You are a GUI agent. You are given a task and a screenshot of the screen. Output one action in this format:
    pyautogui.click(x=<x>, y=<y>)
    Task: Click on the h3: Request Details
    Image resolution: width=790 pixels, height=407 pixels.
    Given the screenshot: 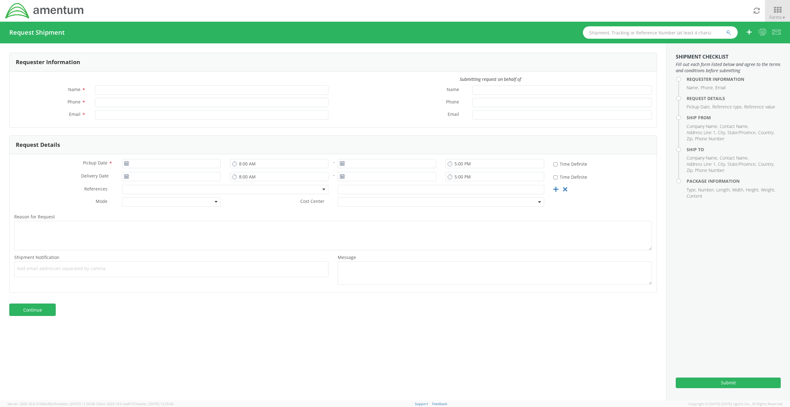 What is the action you would take?
    pyautogui.click(x=38, y=145)
    